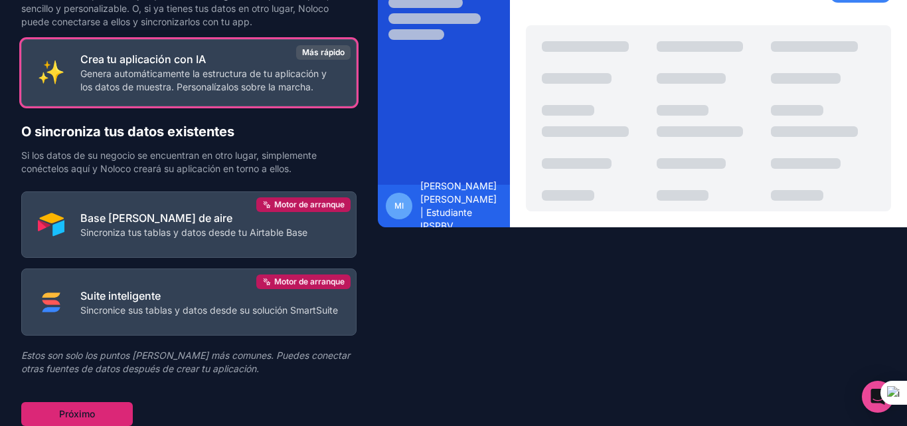 The image size is (907, 426). Describe the element at coordinates (77, 414) in the screenshot. I see `button: Próximo` at that location.